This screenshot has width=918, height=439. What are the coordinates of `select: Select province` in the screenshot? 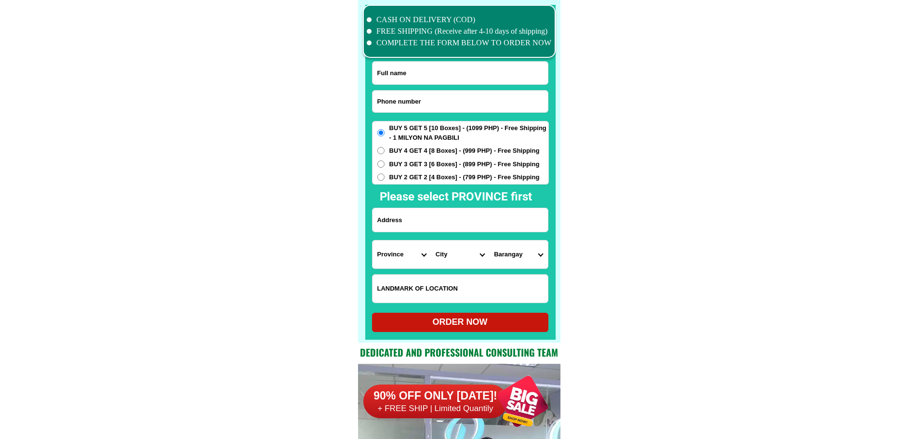 It's located at (401, 254).